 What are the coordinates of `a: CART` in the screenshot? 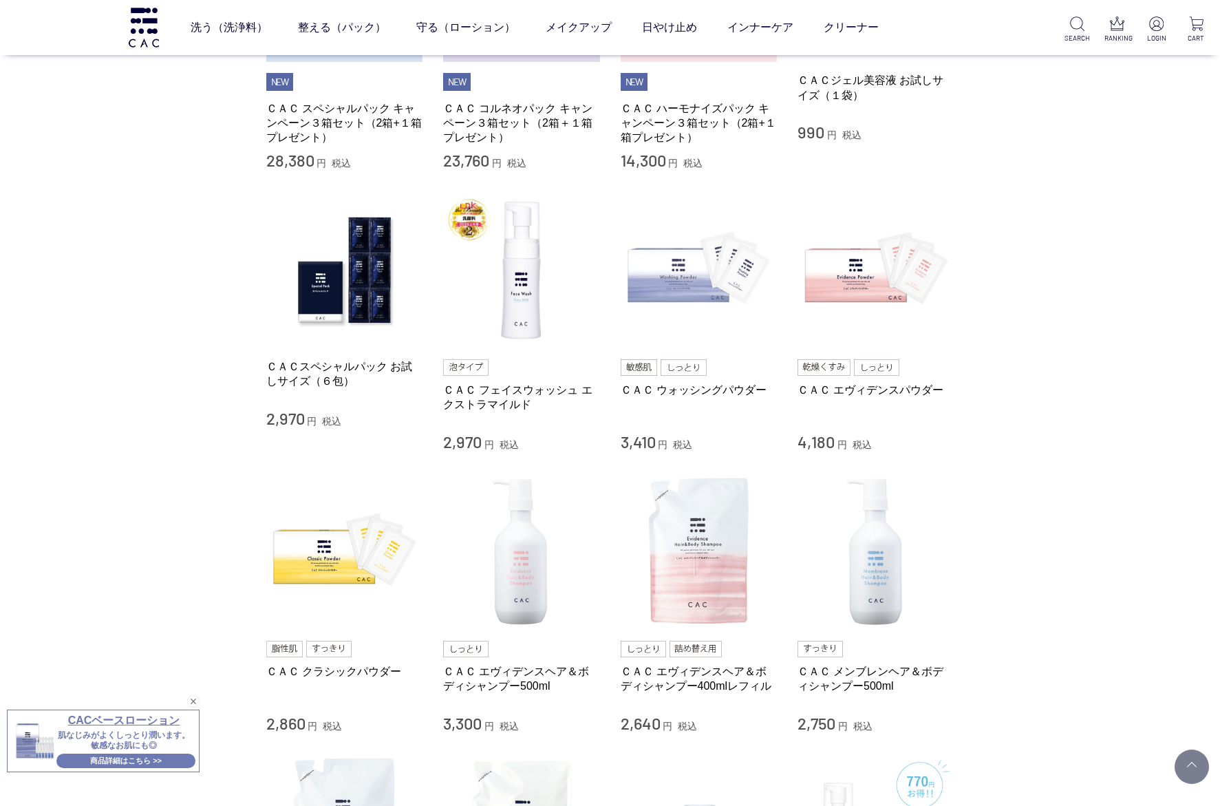 It's located at (1196, 30).